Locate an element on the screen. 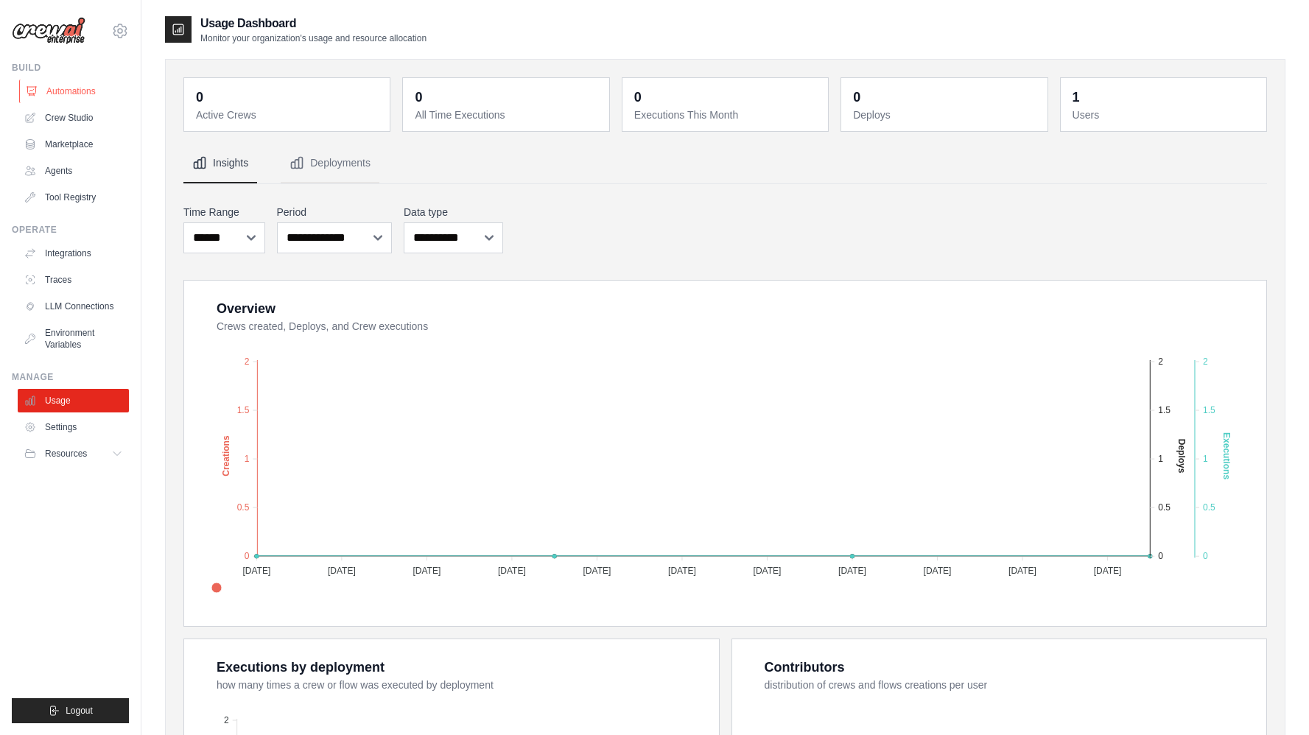  text: Deploys is located at coordinates (1182, 456).